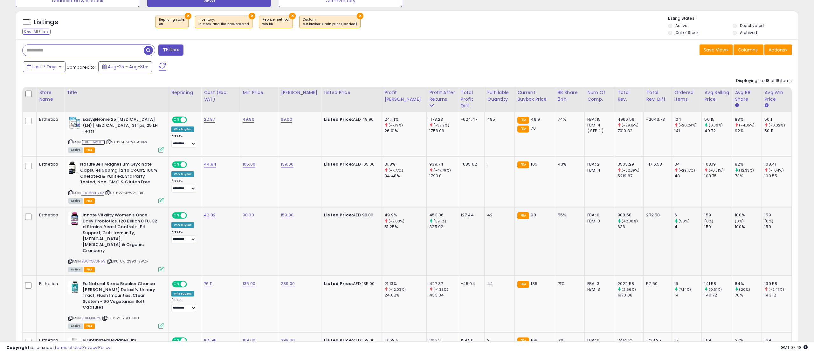 Image resolution: width=814 pixels, height=354 pixels. What do you see at coordinates (36, 31) in the screenshot?
I see `div: Clear All Filters` at bounding box center [36, 31].